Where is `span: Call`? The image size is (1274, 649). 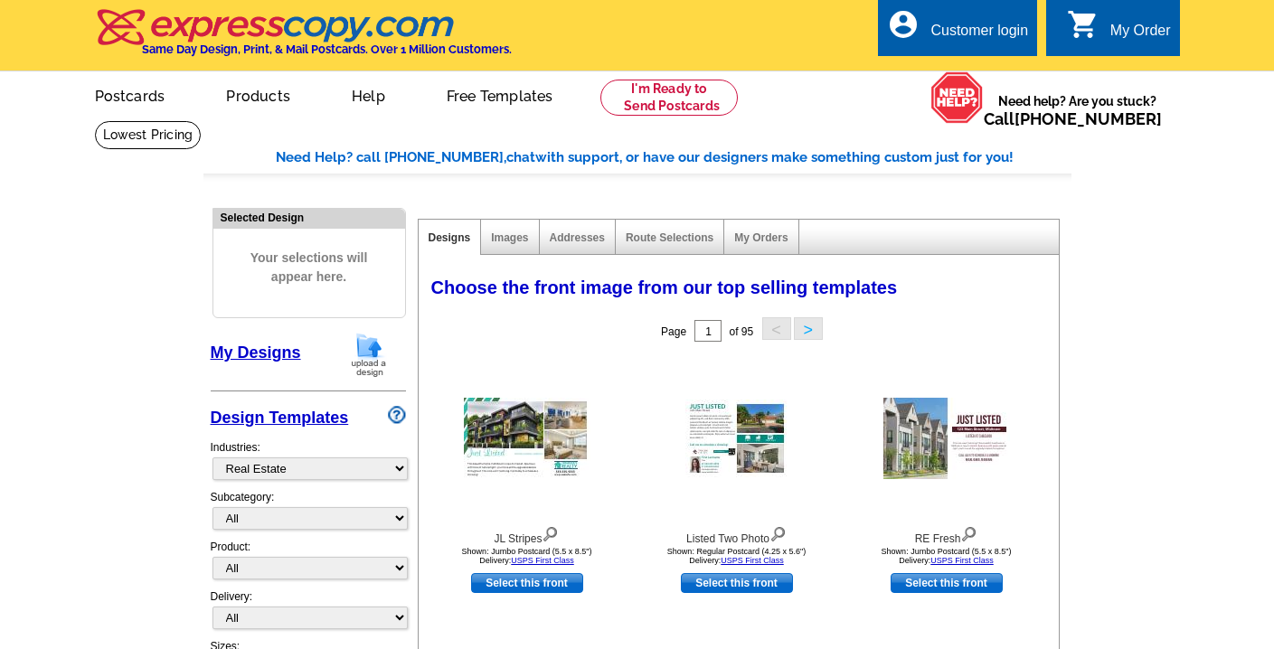 span: Call is located at coordinates (1073, 118).